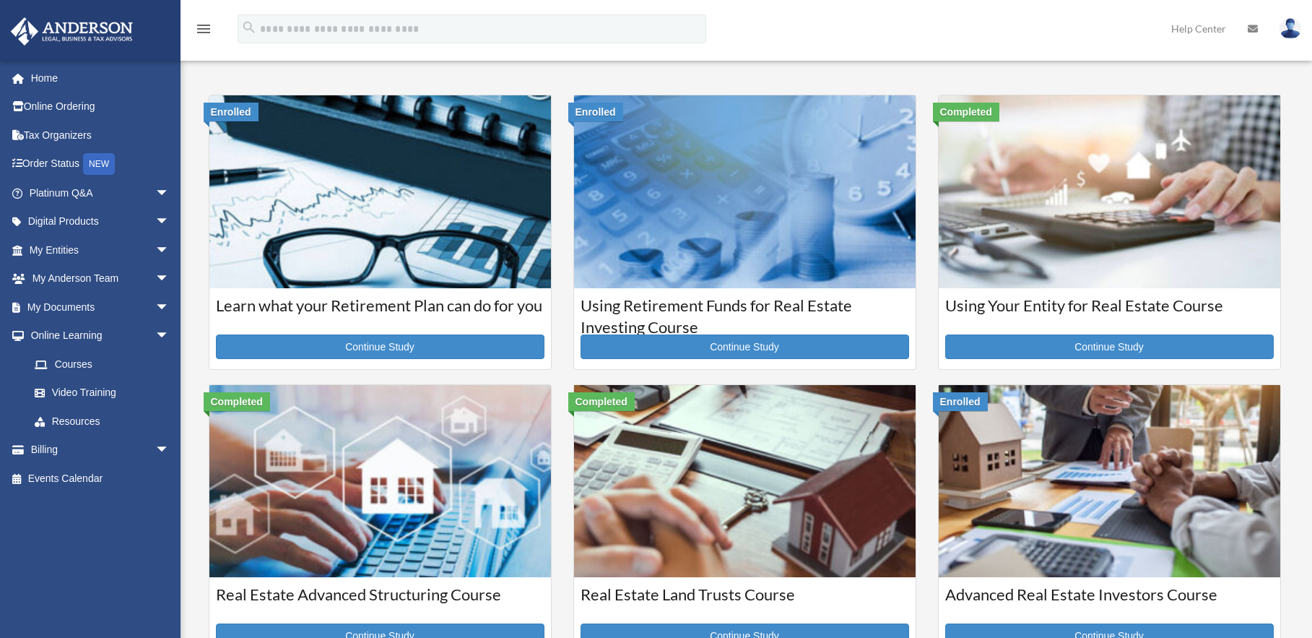  Describe the element at coordinates (100, 135) in the screenshot. I see `a: Tax Organizers` at that location.